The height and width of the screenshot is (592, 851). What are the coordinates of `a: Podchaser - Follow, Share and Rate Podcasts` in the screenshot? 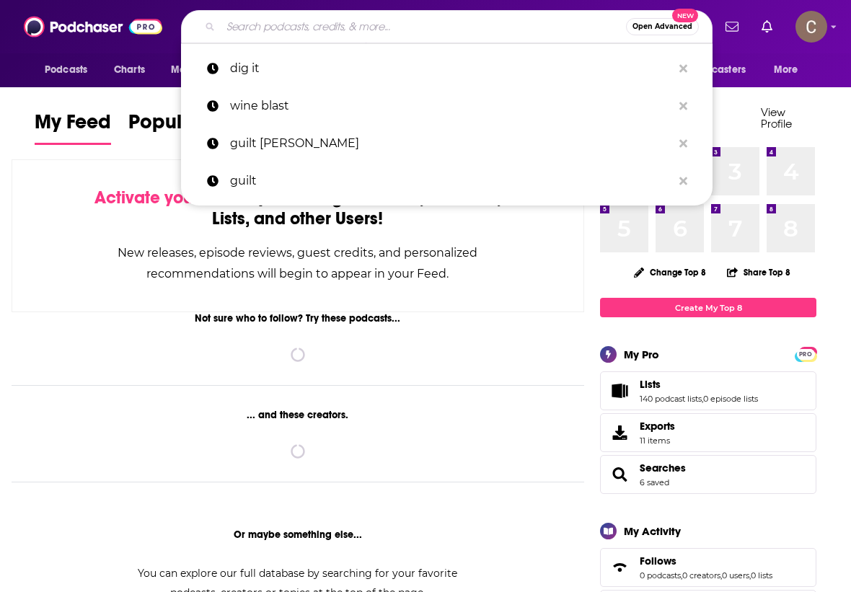 It's located at (93, 27).